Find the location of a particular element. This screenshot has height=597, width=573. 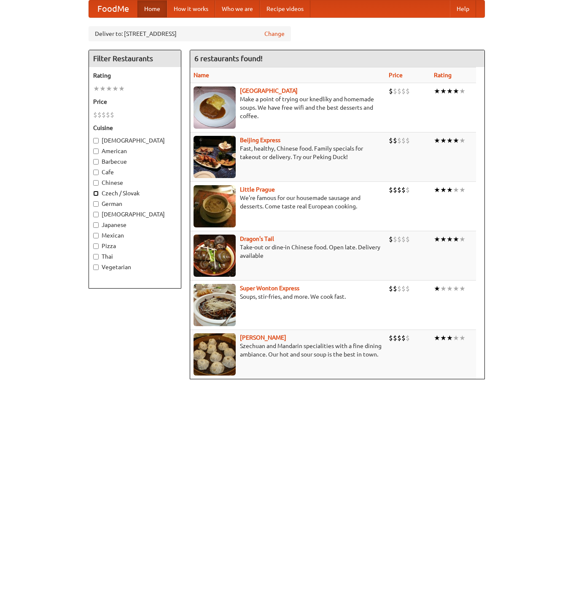

a: Help is located at coordinates (463, 9).